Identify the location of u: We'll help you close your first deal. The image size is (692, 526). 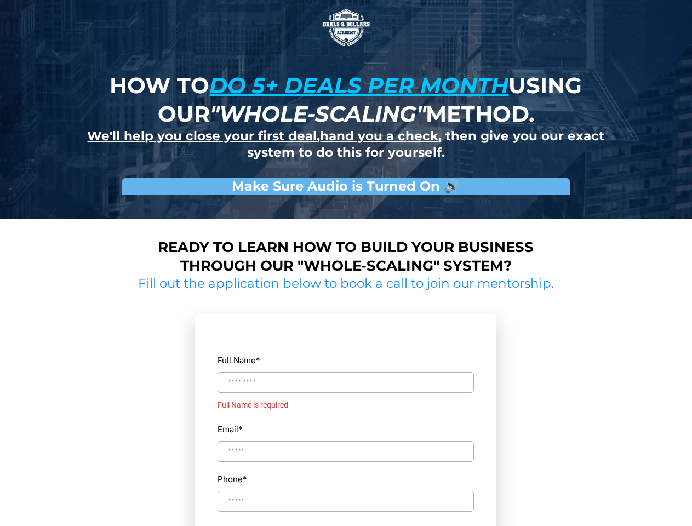
(202, 136).